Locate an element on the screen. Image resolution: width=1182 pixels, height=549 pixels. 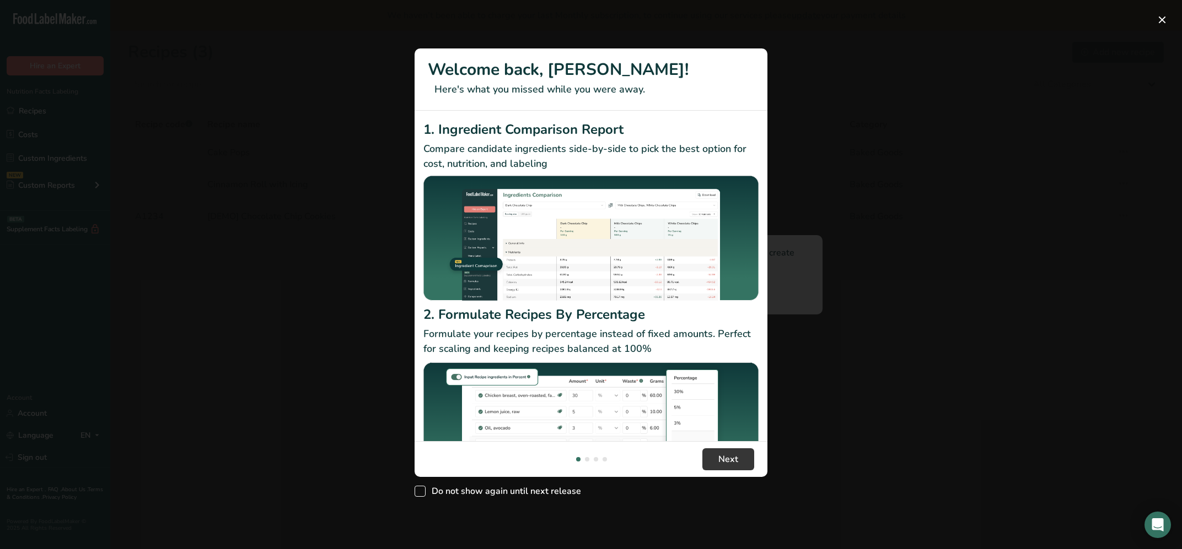
h2: 1. Ingredient Comparison Report is located at coordinates (591, 130).